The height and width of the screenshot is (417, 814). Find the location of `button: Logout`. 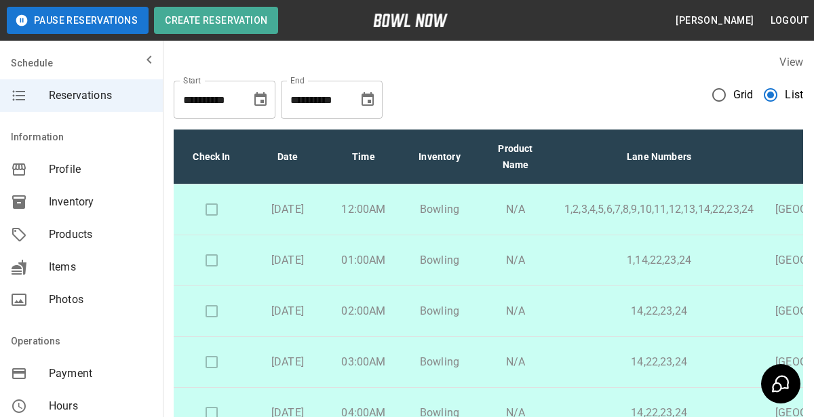

button: Logout is located at coordinates (790, 20).